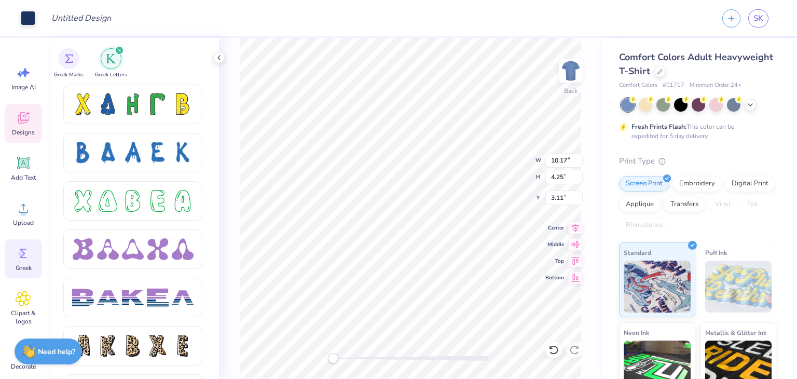 The width and height of the screenshot is (797, 379). I want to click on span: Bottom, so click(554, 277).